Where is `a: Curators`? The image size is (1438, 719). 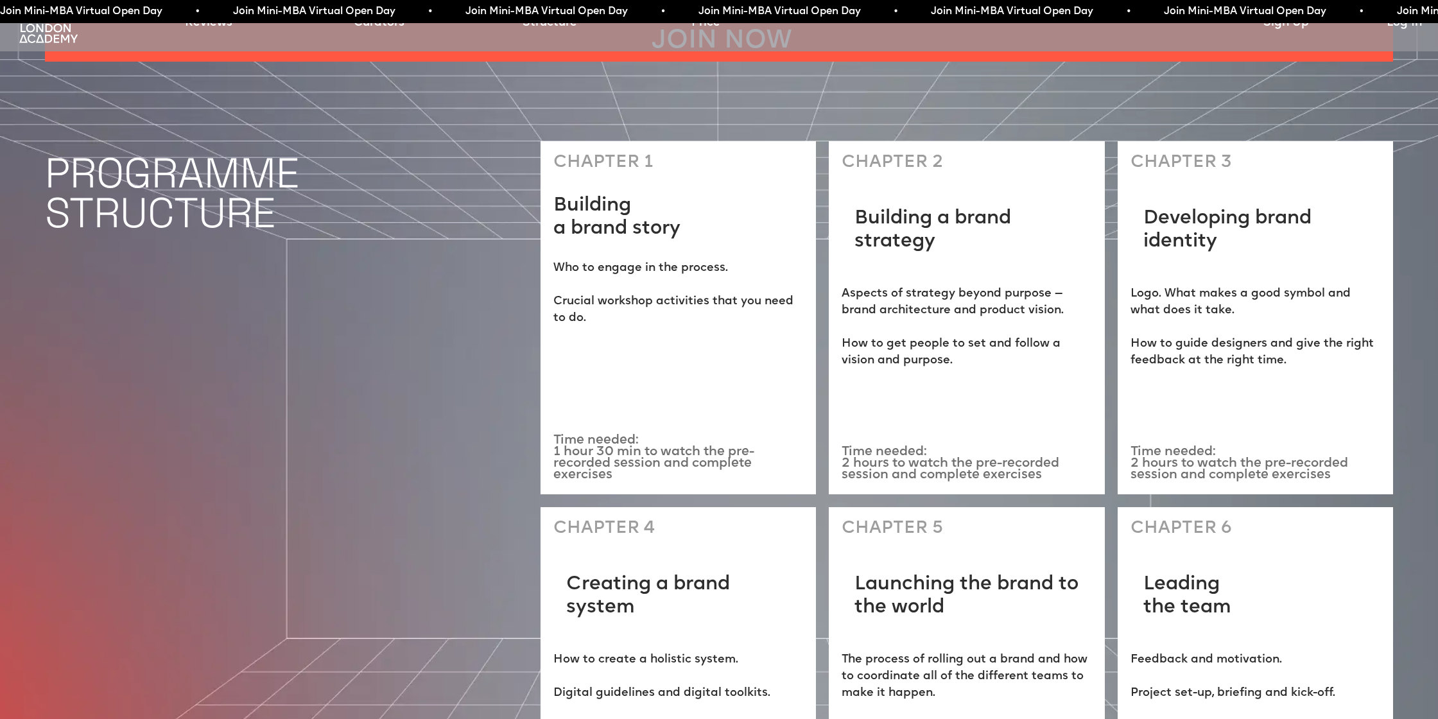 a: Curators is located at coordinates (379, 23).